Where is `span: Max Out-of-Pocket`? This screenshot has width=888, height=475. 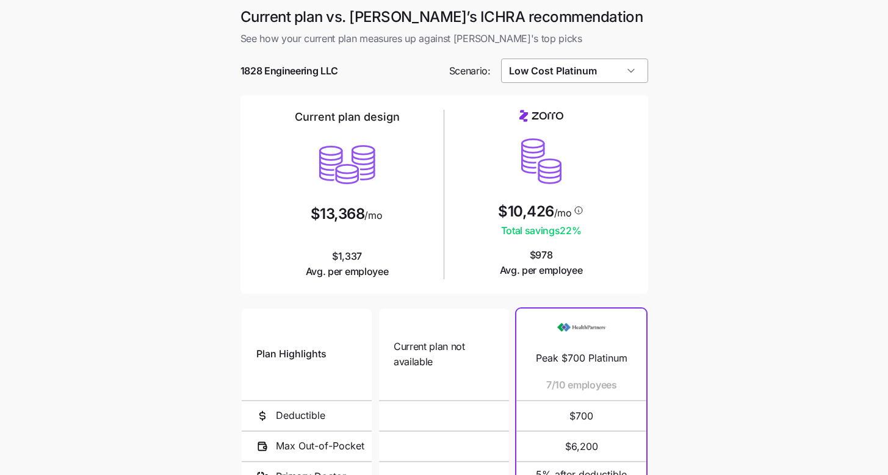 span: Max Out-of-Pocket is located at coordinates (320, 446).